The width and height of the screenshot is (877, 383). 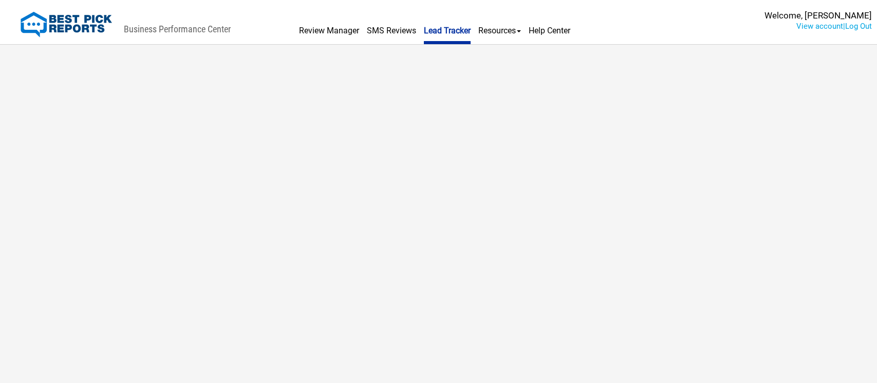 I want to click on a: Lead Tracker, so click(x=447, y=26).